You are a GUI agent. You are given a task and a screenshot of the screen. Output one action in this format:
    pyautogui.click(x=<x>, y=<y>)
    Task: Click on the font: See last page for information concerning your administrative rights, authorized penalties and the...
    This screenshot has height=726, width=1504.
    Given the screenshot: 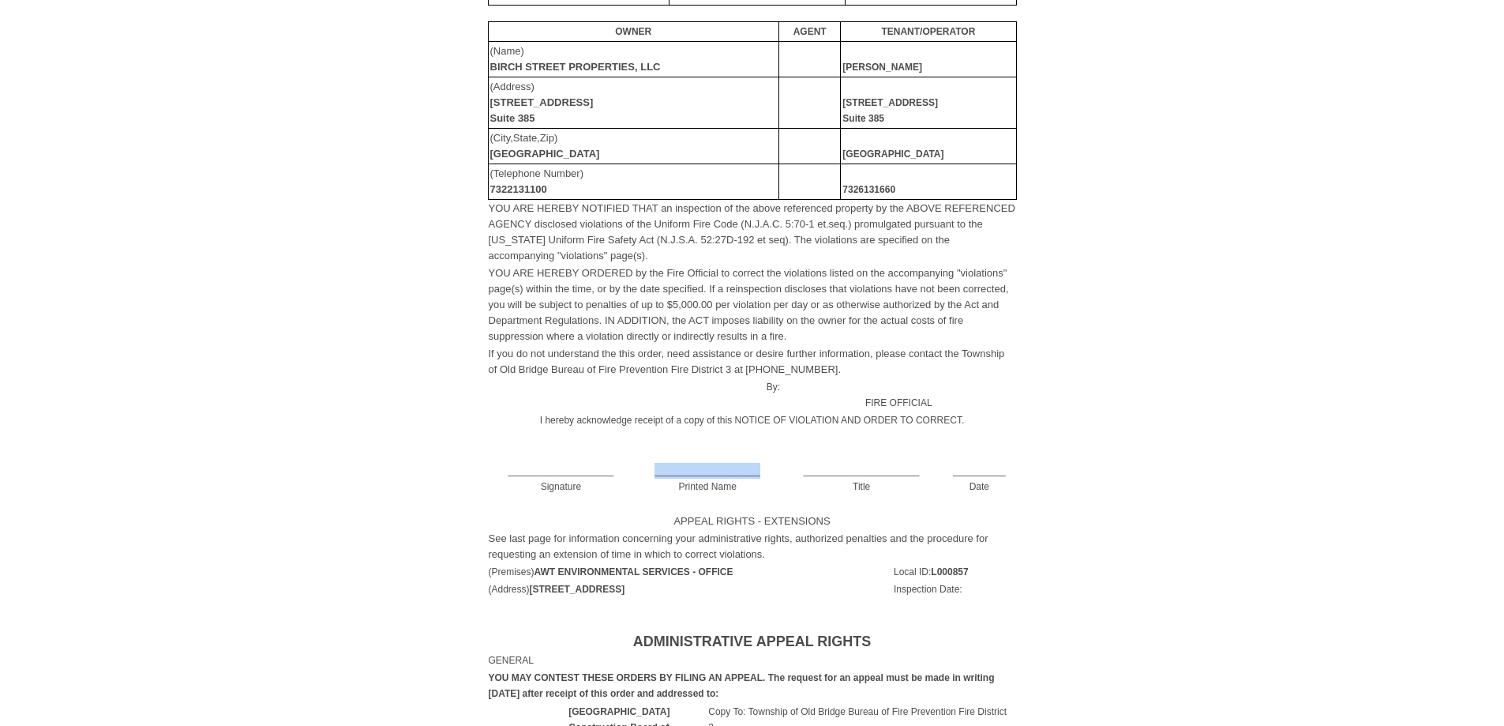 What is the action you would take?
    pyautogui.click(x=738, y=546)
    